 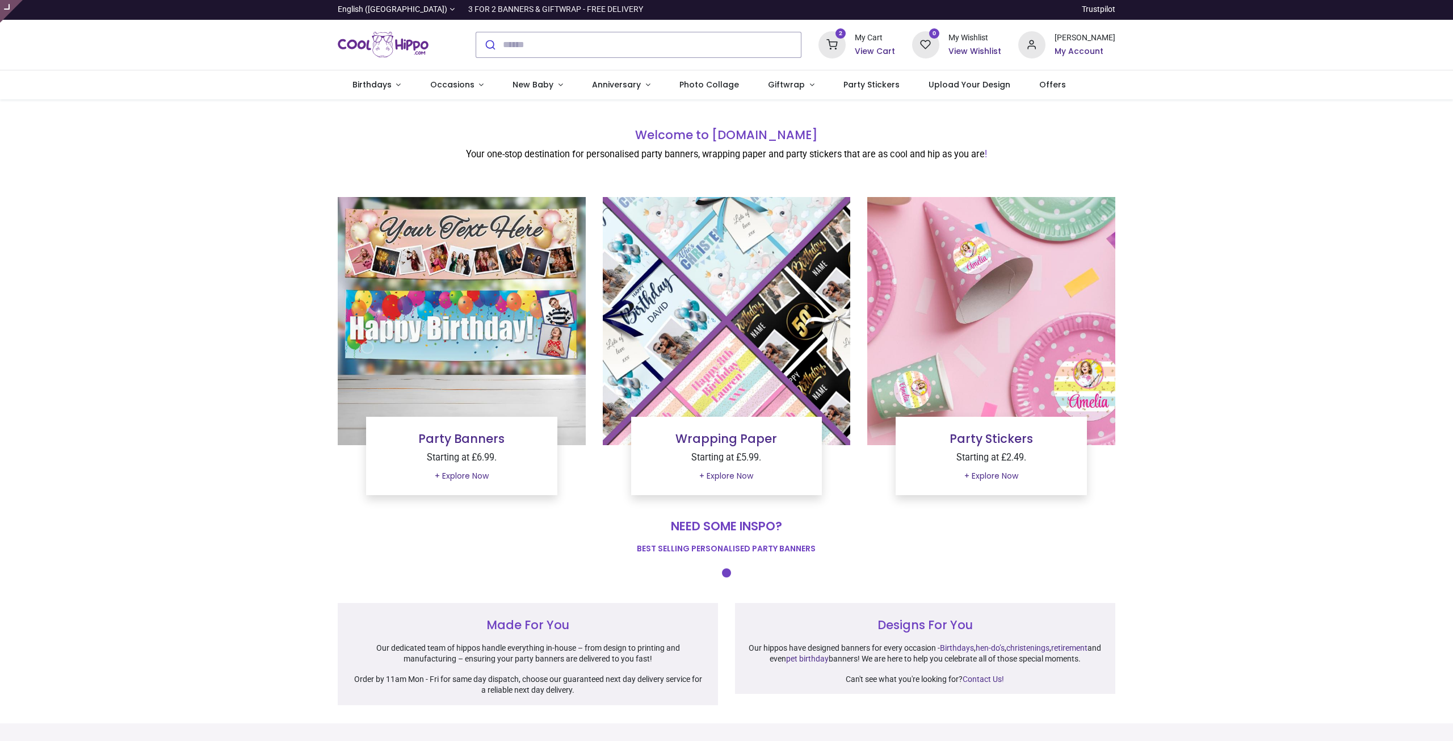 What do you see at coordinates (991, 458) in the screenshot?
I see `p: Starting at £2.49.` at bounding box center [991, 458].